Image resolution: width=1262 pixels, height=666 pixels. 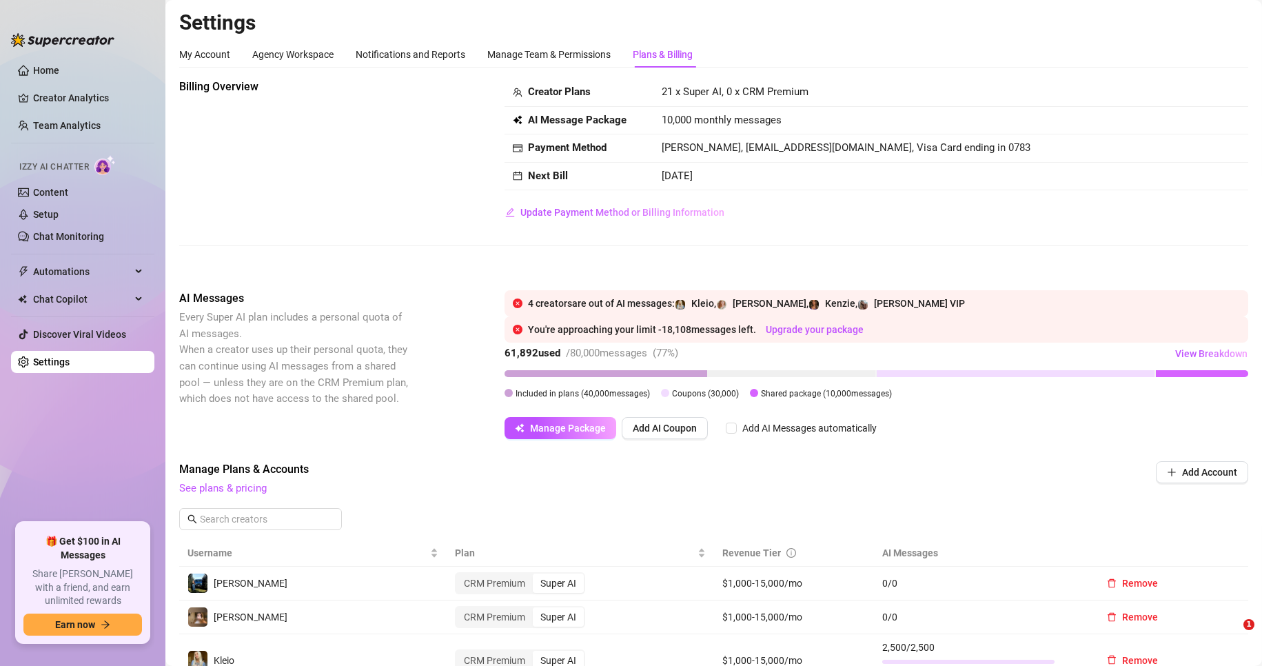 What do you see at coordinates (714, 23) in the screenshot?
I see `h2: Settings` at bounding box center [714, 23].